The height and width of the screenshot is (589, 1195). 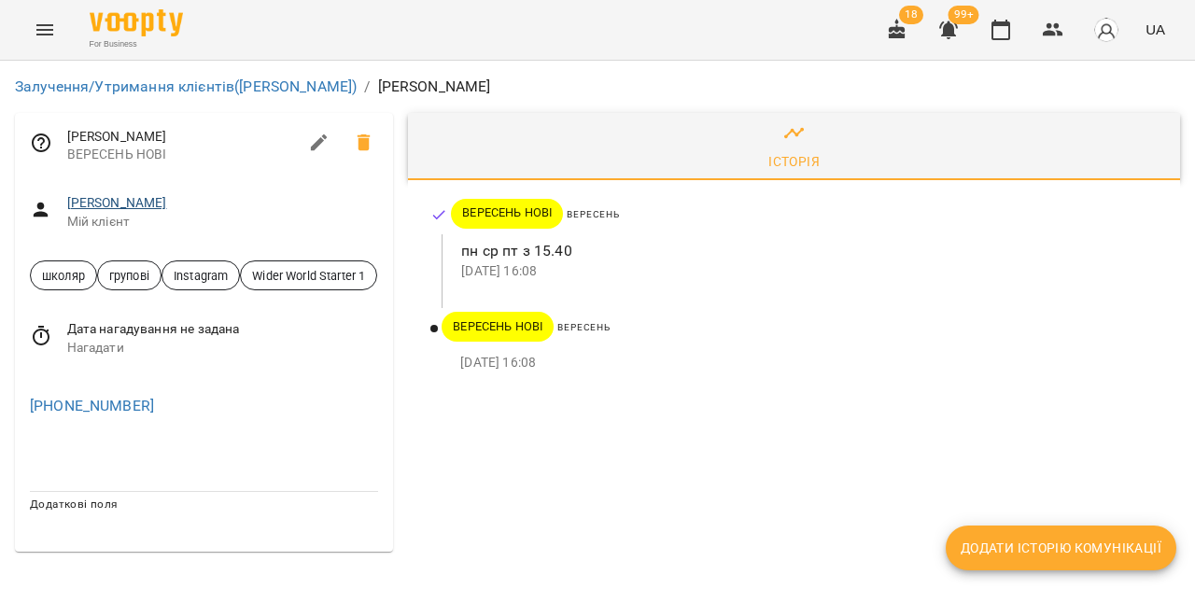 What do you see at coordinates (223, 348) in the screenshot?
I see `span: Нагадати` at bounding box center [223, 348].